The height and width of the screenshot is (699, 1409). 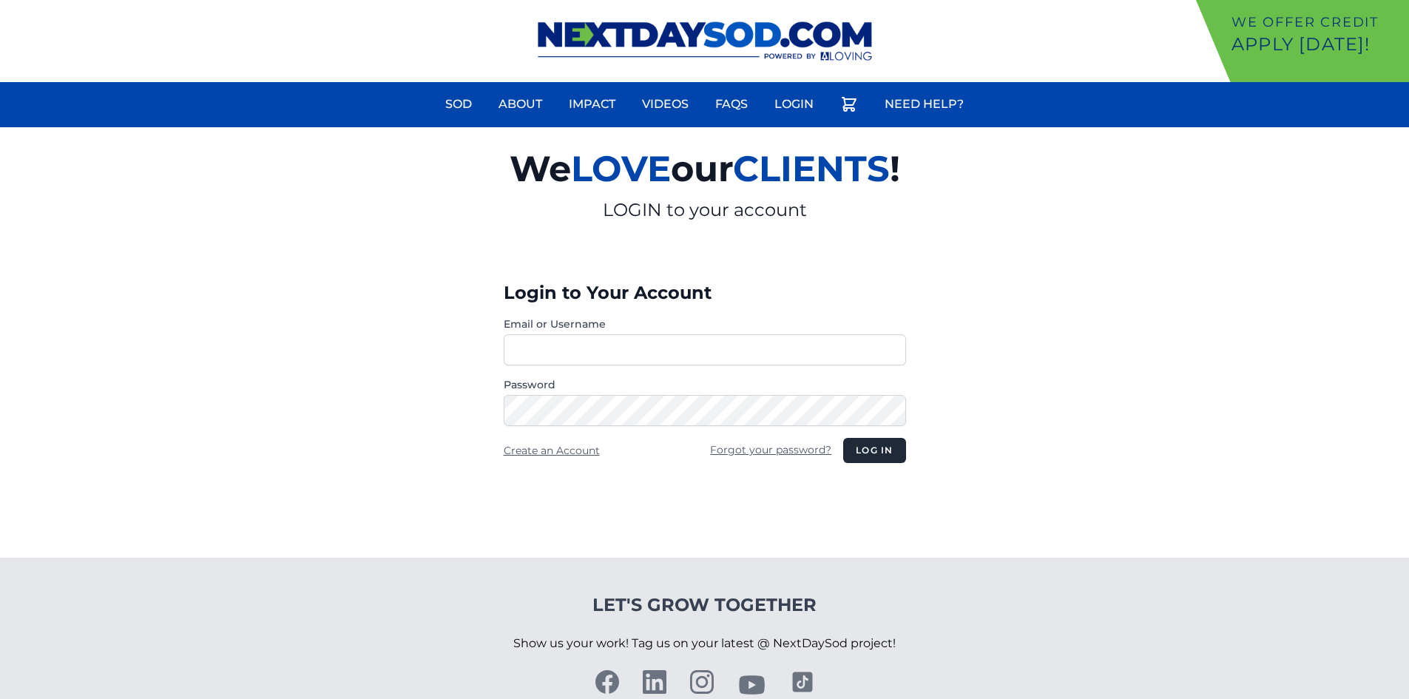 I want to click on a: Videos, so click(x=665, y=104).